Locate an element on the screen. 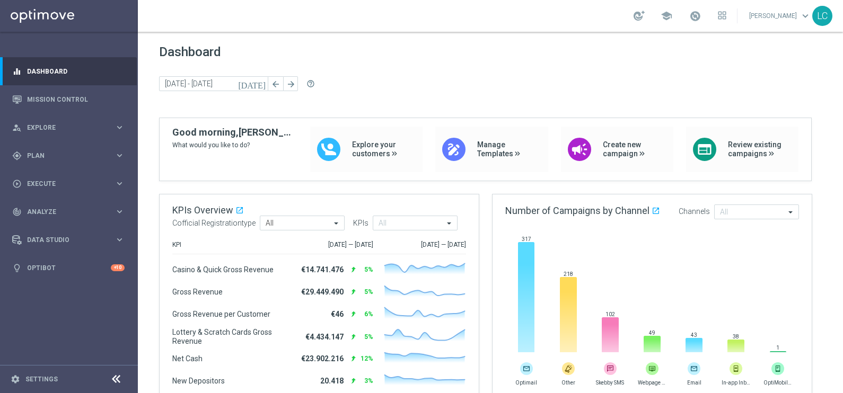  div: Optibot is located at coordinates (68, 268).